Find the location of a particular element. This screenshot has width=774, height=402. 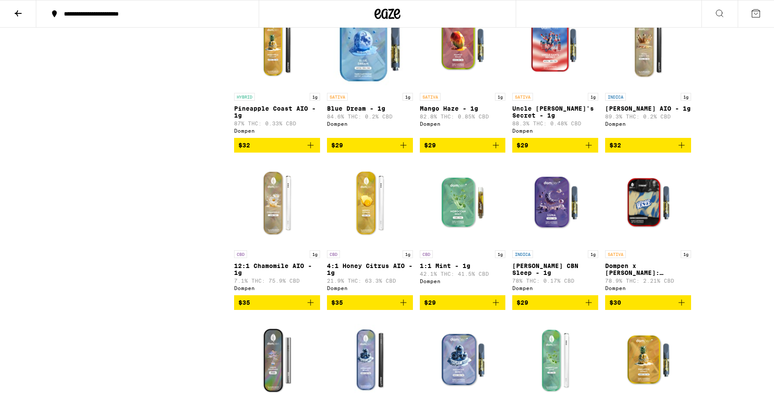

p: 12:1 Chamomile AIO - 1g is located at coordinates (277, 269).